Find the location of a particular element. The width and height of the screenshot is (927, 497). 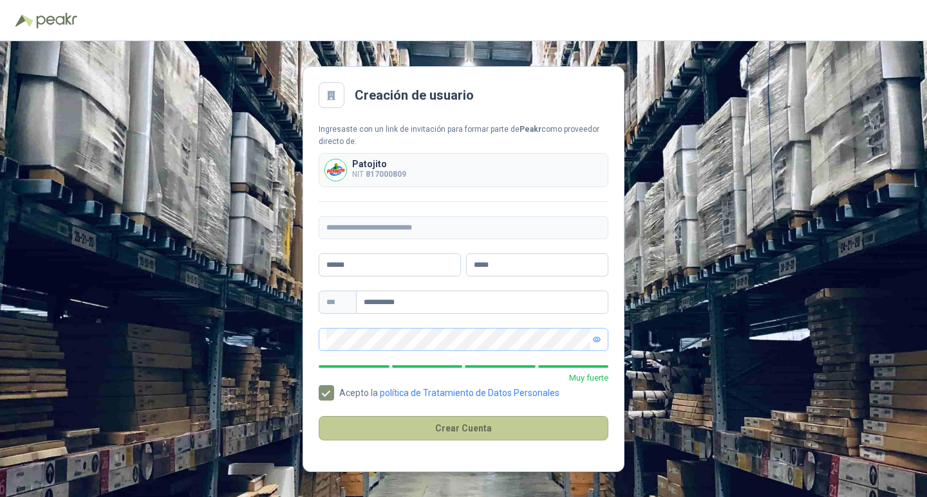

b: Peakr is located at coordinates (530, 129).